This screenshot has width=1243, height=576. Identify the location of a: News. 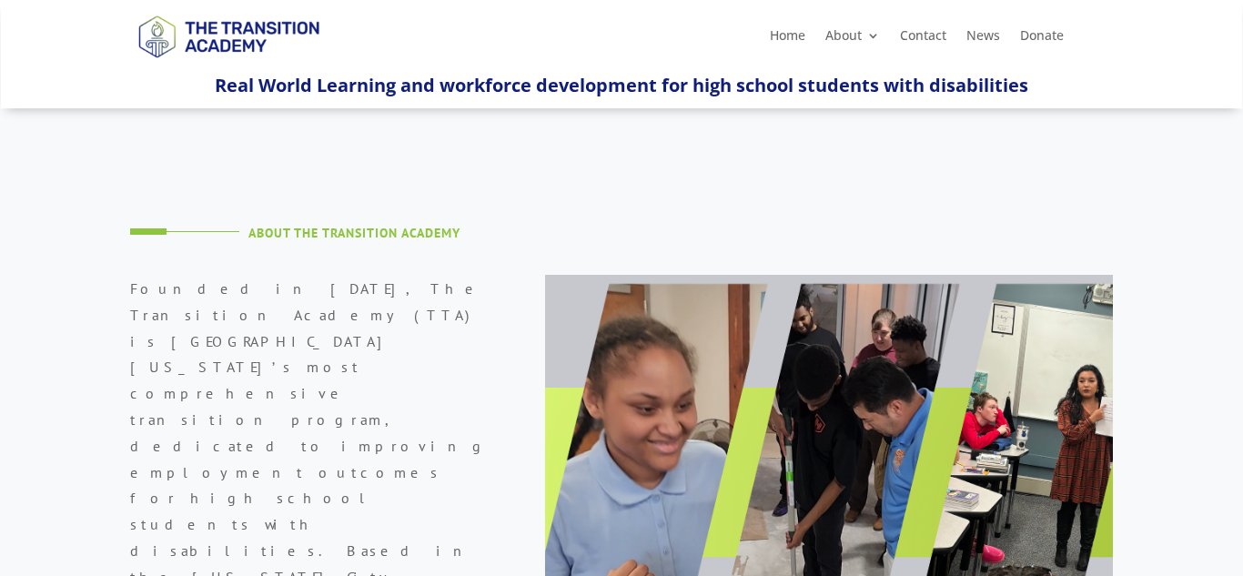
(983, 39).